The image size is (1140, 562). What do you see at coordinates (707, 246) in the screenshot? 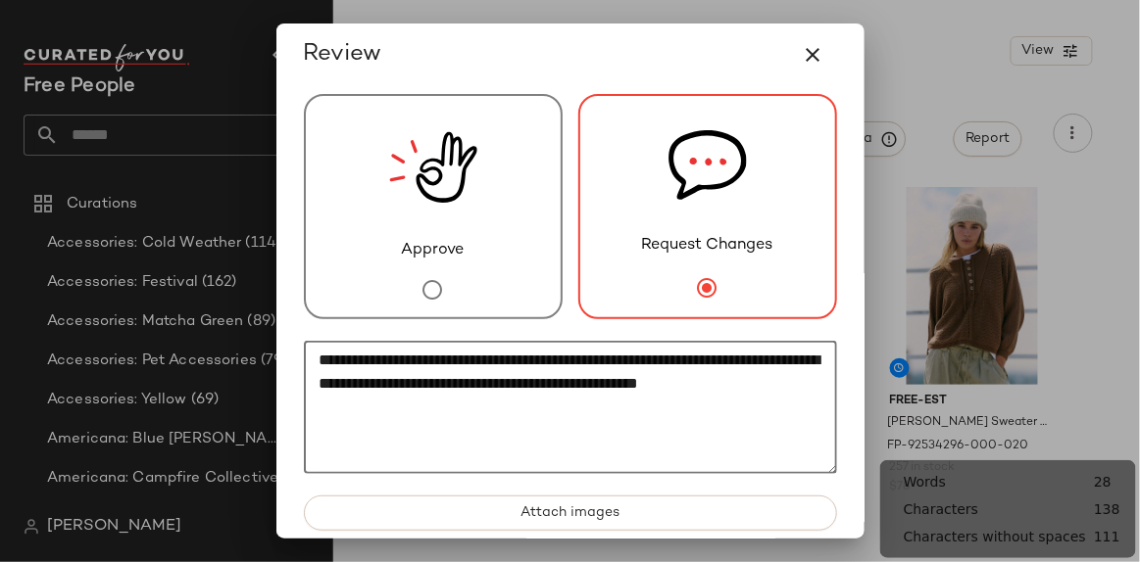
I see `span: Request Changes` at bounding box center [707, 246].